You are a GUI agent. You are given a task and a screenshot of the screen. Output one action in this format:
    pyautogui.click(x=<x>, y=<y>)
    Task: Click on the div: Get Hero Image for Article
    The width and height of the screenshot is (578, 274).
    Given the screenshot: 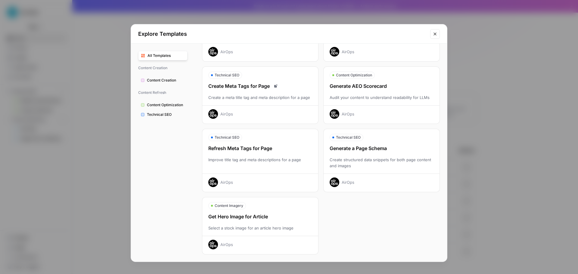 What is the action you would take?
    pyautogui.click(x=260, y=217)
    